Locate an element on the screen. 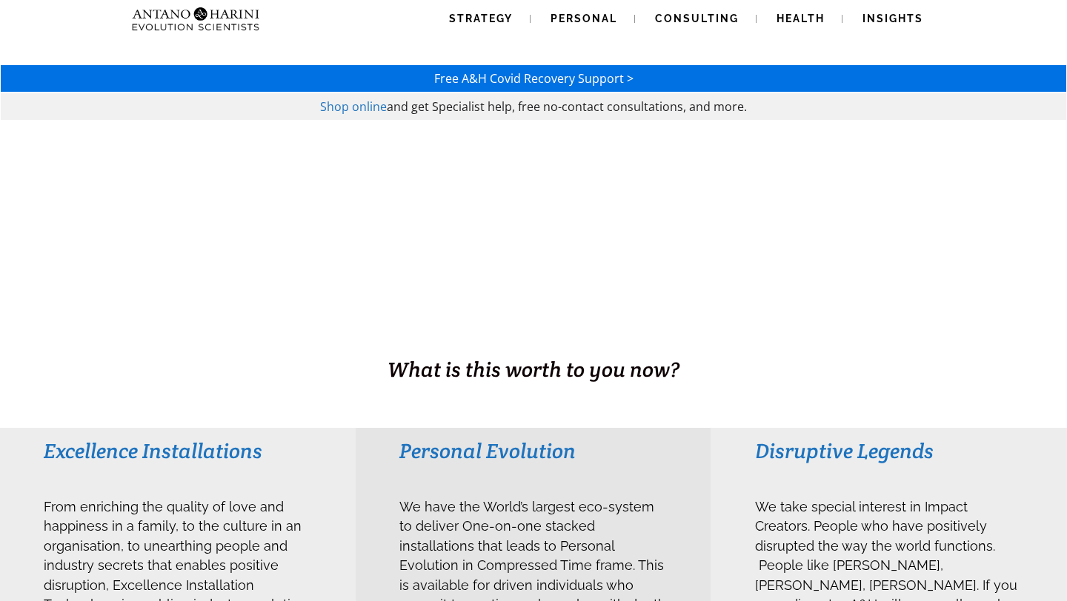 This screenshot has height=601, width=1067. a: Free A&H Covid Recovery Support > is located at coordinates (533, 79).